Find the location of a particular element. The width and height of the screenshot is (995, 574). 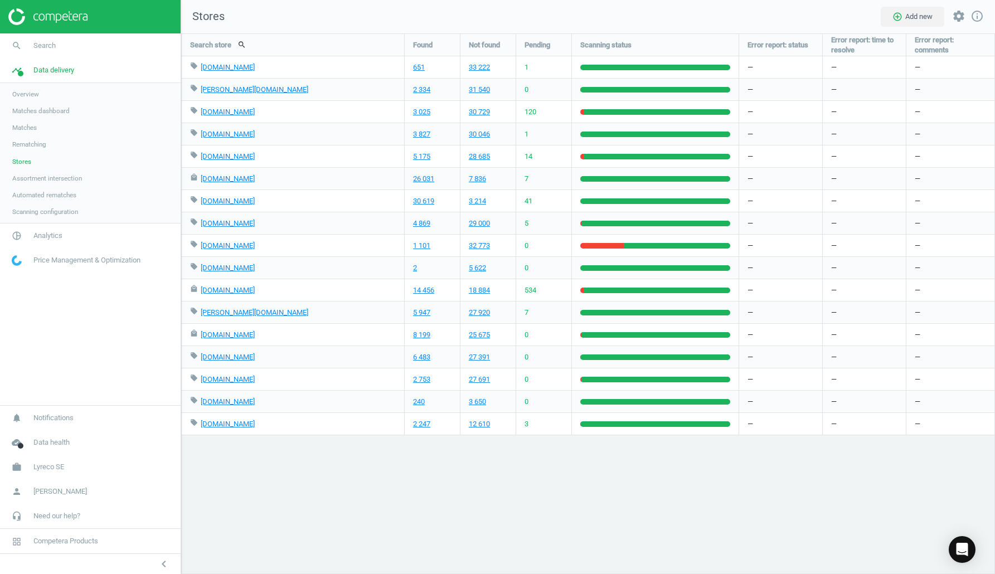

i: work is located at coordinates (17, 467).